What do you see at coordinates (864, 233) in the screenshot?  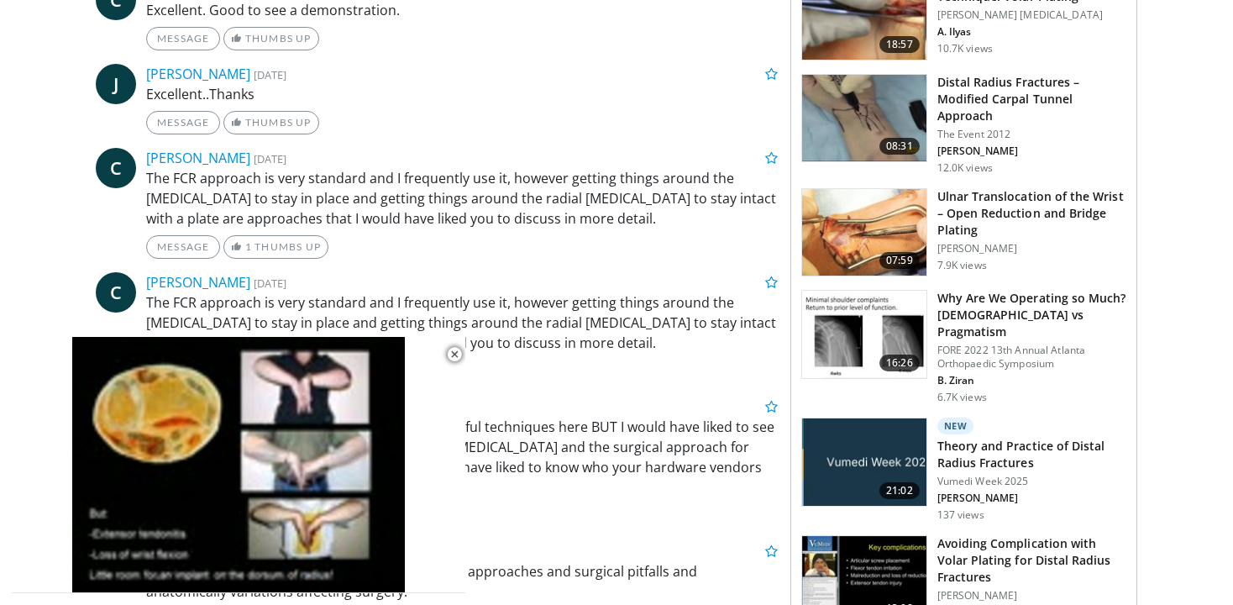 I see `img: 80c898ec-831a-42b7-be05-3ed5b3dfa407.150x105_q85_crop-smart_upscale.jpg` at bounding box center [864, 233].